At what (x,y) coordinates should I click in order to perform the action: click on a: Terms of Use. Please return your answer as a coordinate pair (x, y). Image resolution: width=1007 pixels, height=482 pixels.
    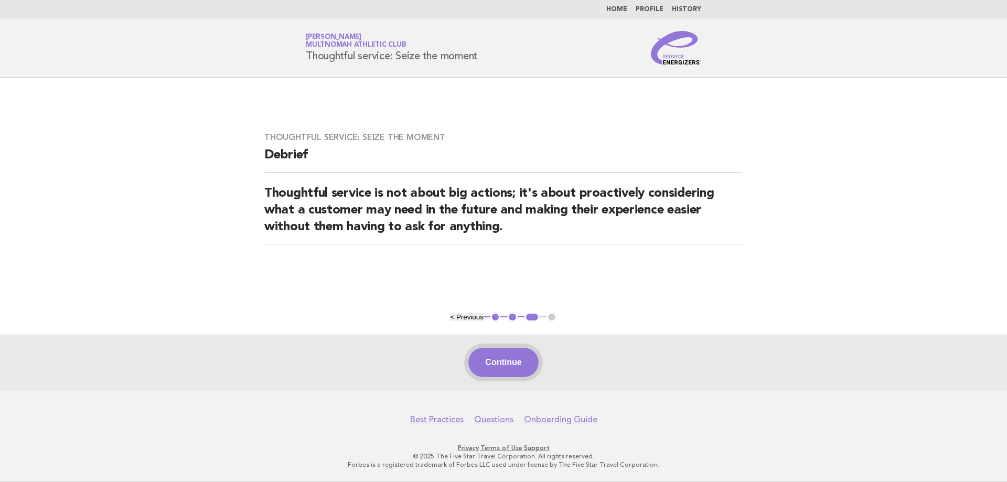
    Looking at the image, I should click on (501, 448).